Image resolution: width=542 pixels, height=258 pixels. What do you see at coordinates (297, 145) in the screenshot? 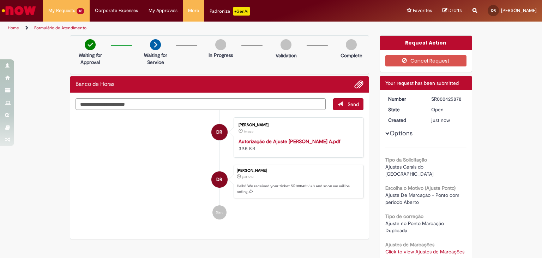
I see `div: 39.5 KB` at bounding box center [297, 145].